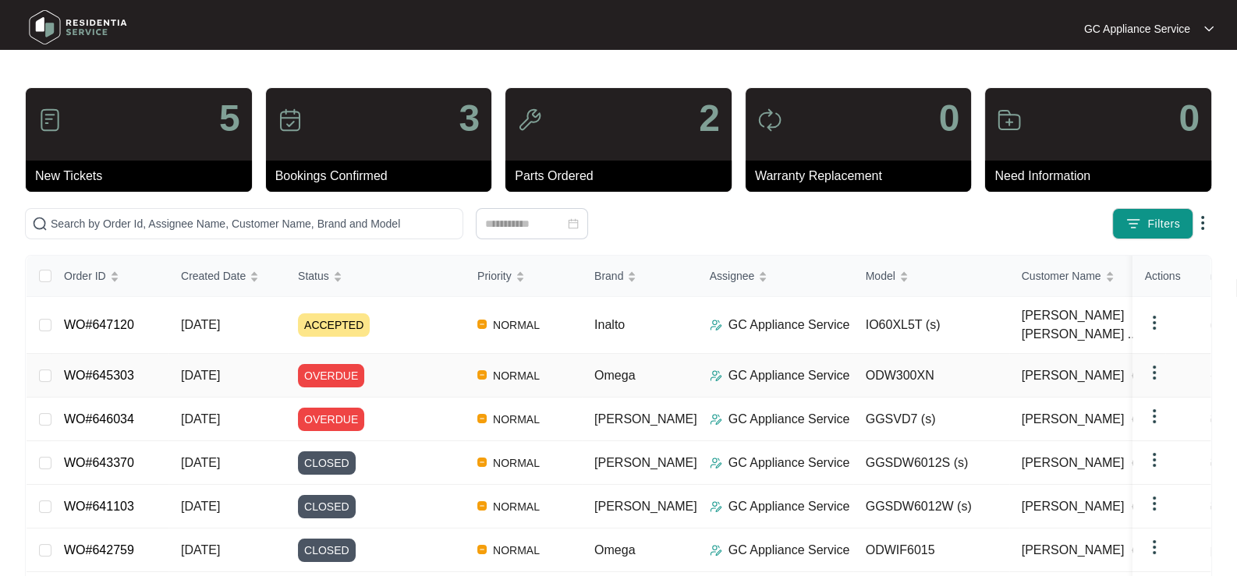 This screenshot has width=1237, height=576. I want to click on td: ODWIF6015, so click(931, 551).